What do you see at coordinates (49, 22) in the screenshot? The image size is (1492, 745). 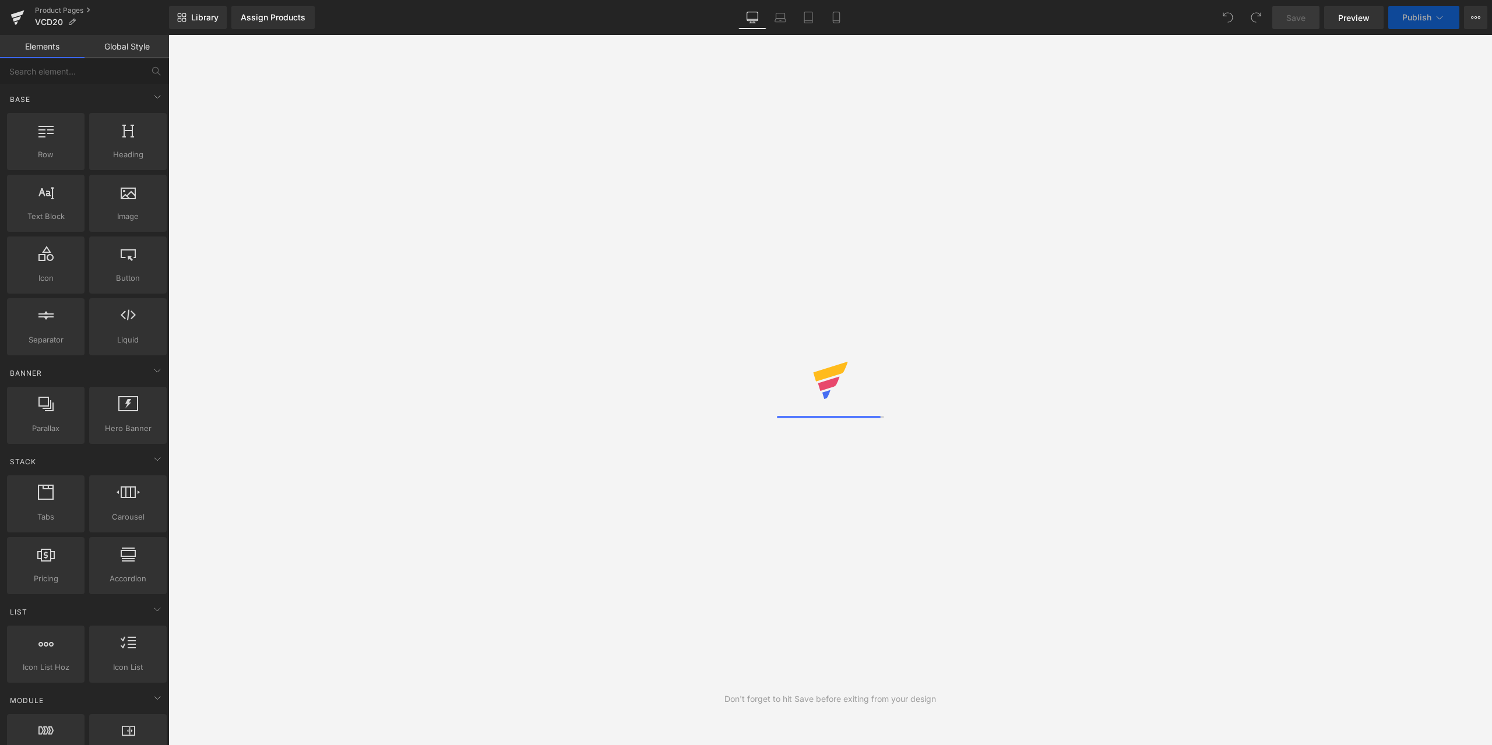 I see `span: VCD20` at bounding box center [49, 22].